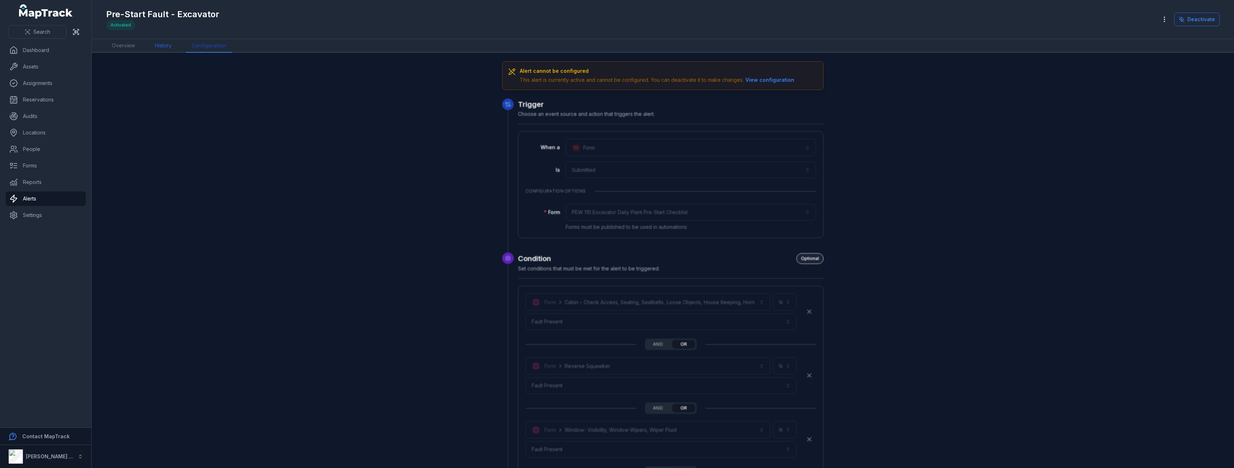 The height and width of the screenshot is (468, 1234). What do you see at coordinates (1197, 19) in the screenshot?
I see `button: Deactivate` at bounding box center [1197, 19].